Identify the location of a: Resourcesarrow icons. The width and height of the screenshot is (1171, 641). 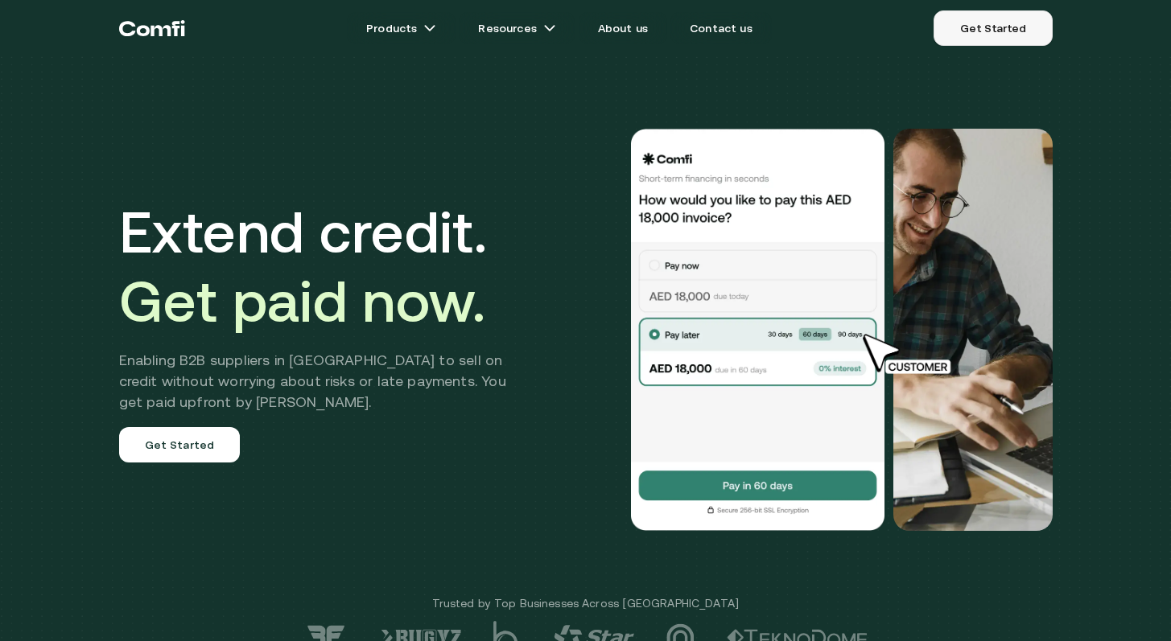
(516, 28).